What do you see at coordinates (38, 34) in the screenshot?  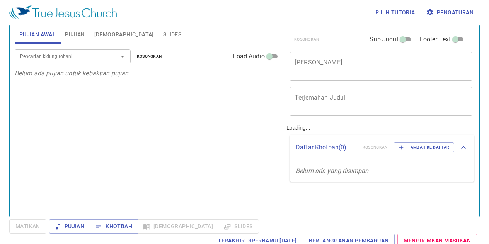 I see `span: Pujian Awal` at bounding box center [38, 34].